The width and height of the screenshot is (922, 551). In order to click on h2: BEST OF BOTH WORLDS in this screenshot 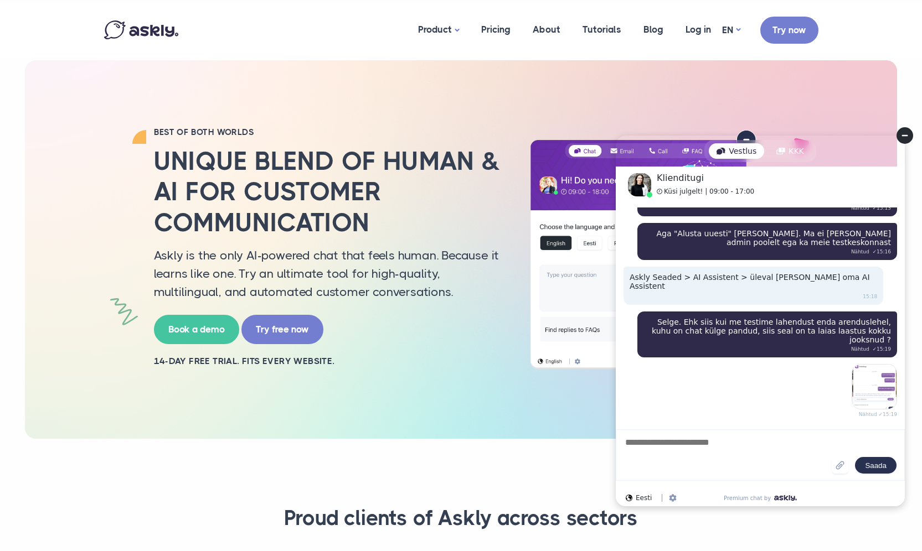, I will do `click(328, 132)`.